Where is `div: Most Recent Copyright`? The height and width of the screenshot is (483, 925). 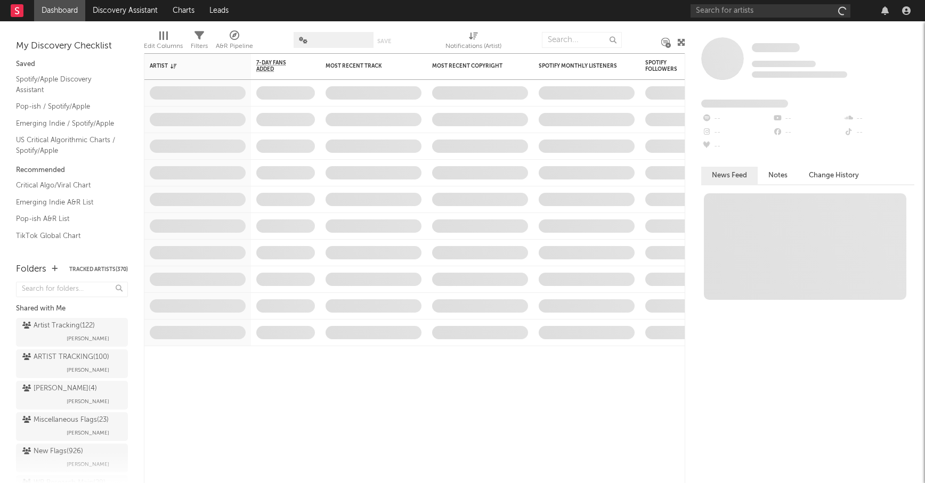
div: Most Recent Copyright is located at coordinates (472, 66).